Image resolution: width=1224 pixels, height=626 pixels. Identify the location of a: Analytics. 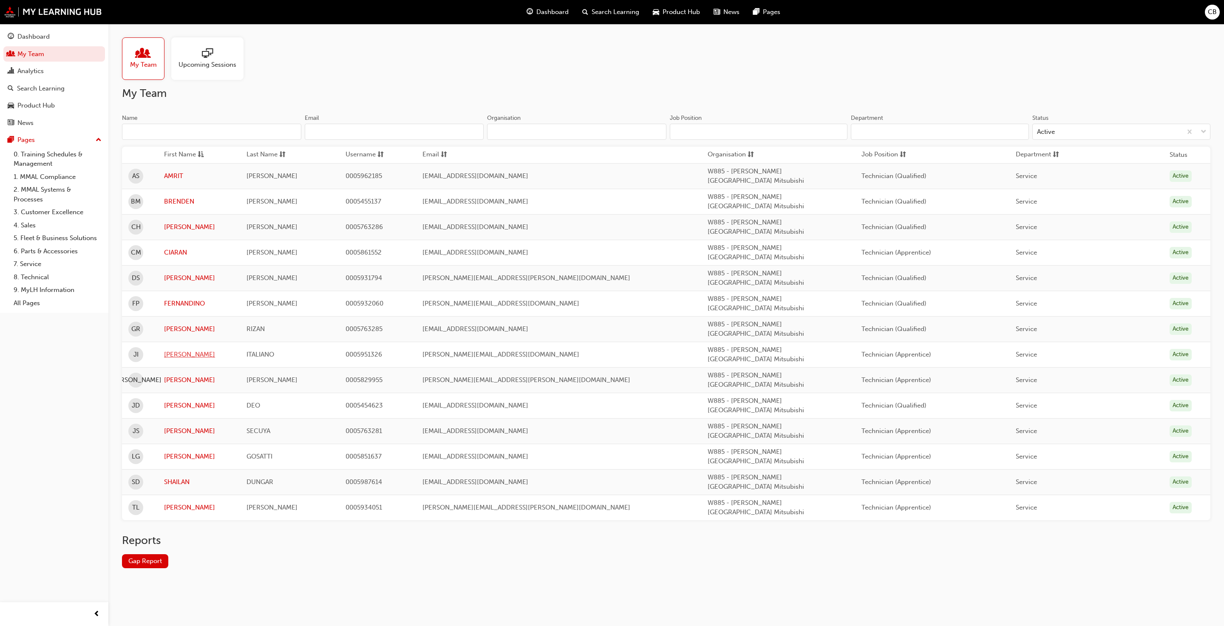
(54, 71).